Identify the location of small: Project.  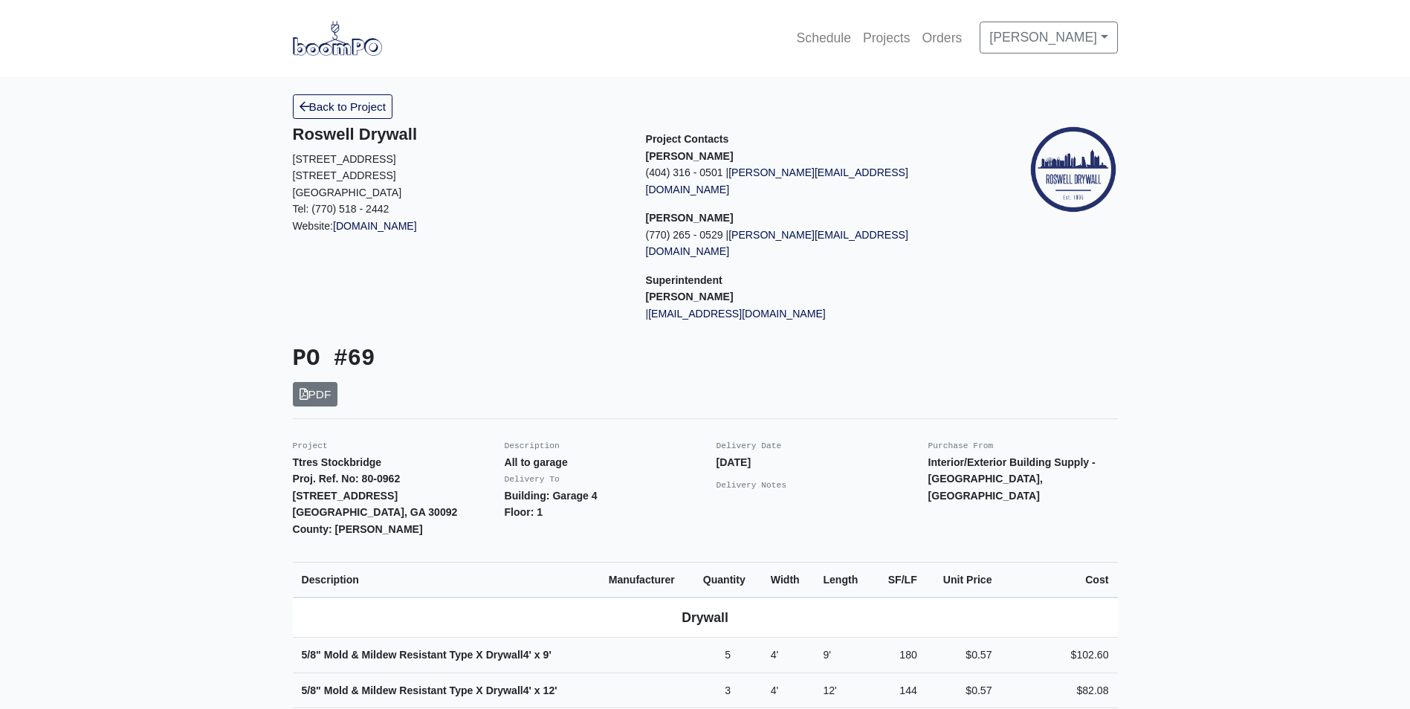
(310, 446).